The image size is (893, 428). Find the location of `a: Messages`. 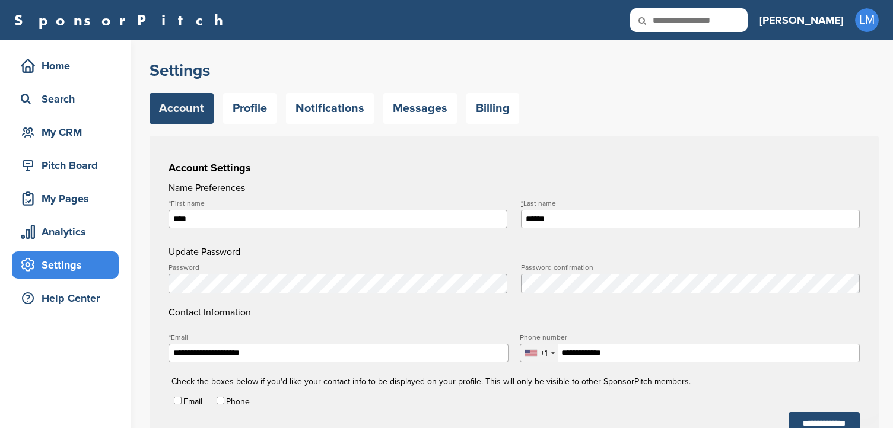

a: Messages is located at coordinates (420, 109).